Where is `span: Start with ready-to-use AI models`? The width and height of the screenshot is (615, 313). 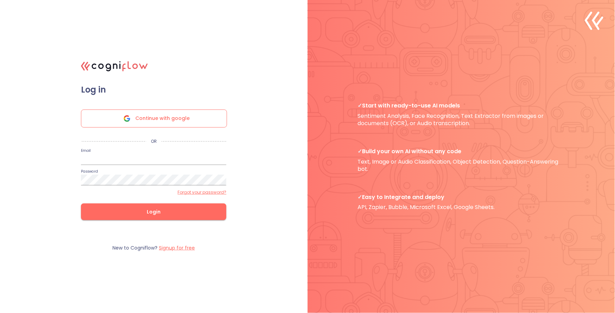 span: Start with ready-to-use AI models is located at coordinates (461, 105).